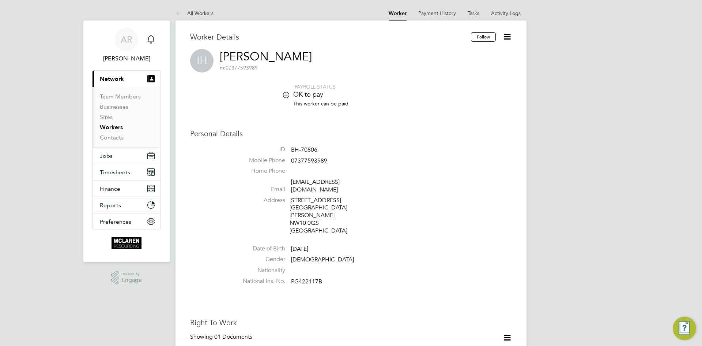 The image size is (702, 346). I want to click on img: mclaren-logo-retina.png, so click(126, 243).